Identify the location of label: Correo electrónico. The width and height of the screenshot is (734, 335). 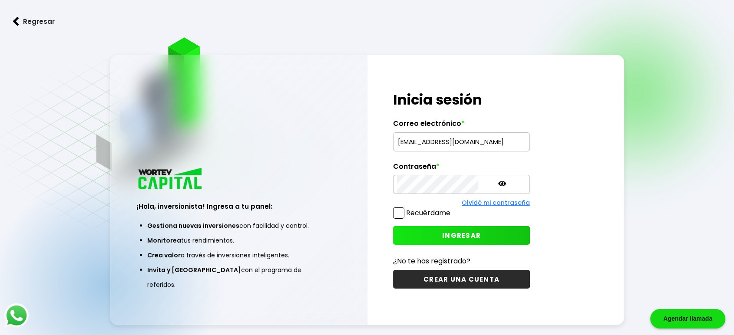
(461, 126).